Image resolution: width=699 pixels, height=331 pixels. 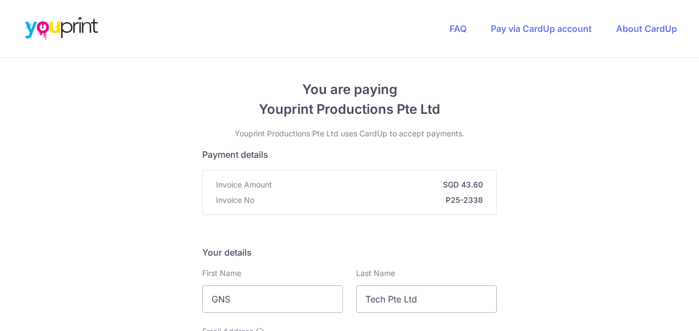 I want to click on a: FAQ, so click(x=458, y=29).